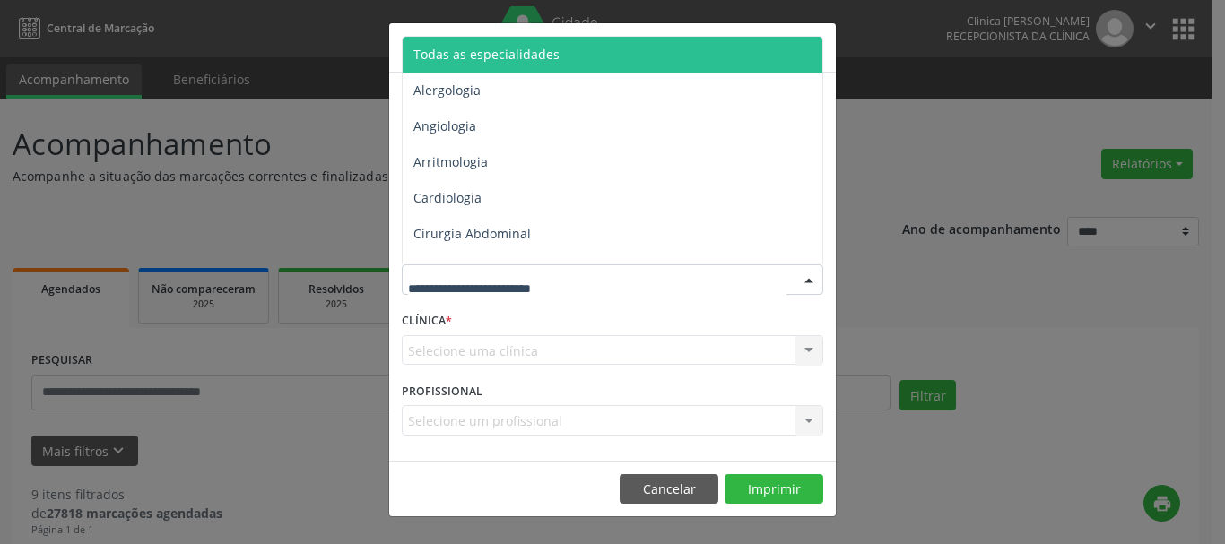 This screenshot has height=544, width=1225. What do you see at coordinates (450, 161) in the screenshot?
I see `span: Arritmologia` at bounding box center [450, 161].